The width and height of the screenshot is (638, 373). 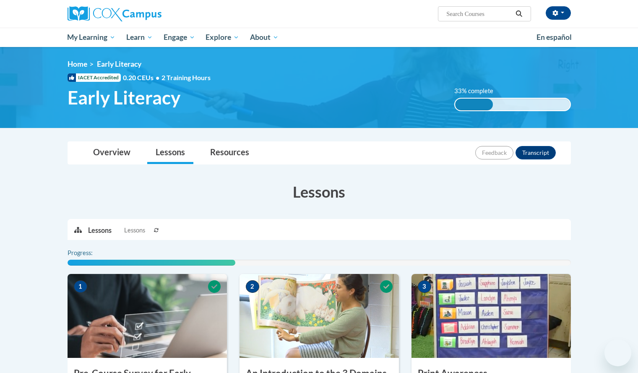 I want to click on a: Engage, so click(x=179, y=37).